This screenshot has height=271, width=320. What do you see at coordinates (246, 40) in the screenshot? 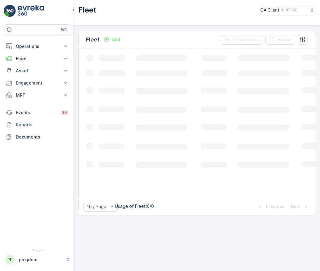
I see `p: Clear Filters` at bounding box center [246, 40].